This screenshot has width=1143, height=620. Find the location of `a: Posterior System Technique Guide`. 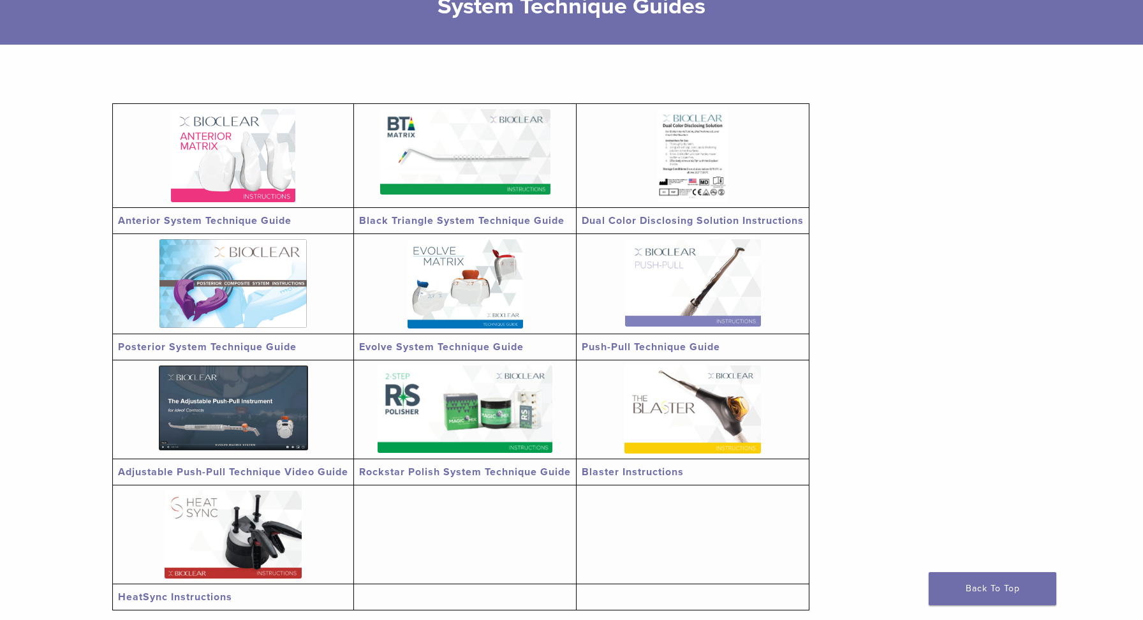

a: Posterior System Technique Guide is located at coordinates (207, 347).